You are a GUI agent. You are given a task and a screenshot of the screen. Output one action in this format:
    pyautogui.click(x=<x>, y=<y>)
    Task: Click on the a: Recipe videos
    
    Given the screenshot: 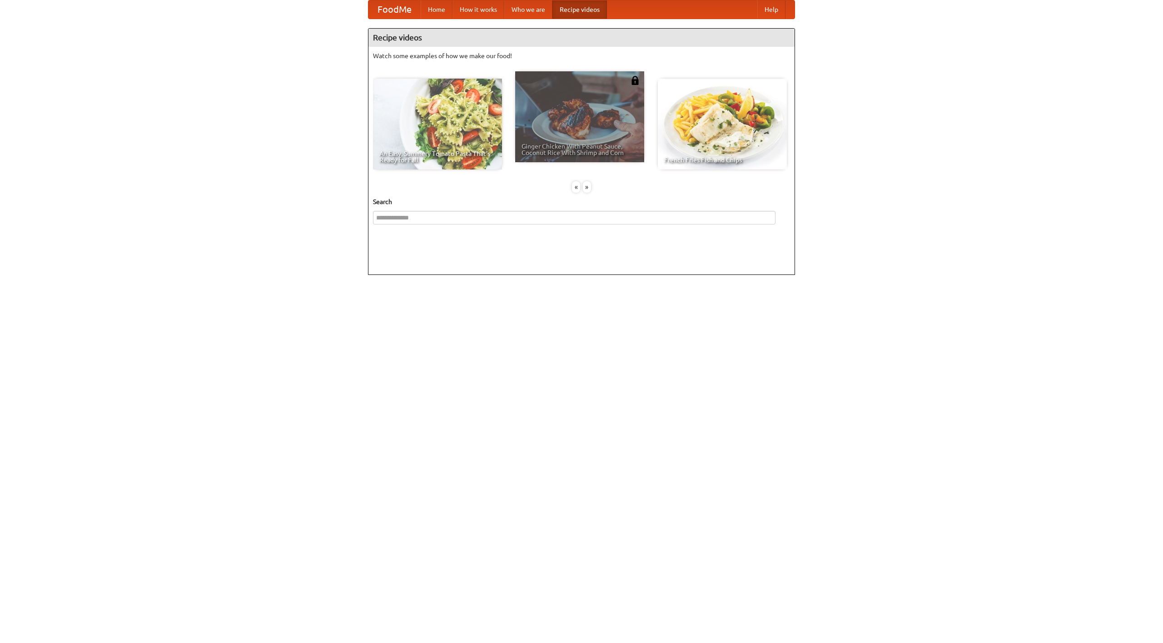 What is the action you would take?
    pyautogui.click(x=579, y=10)
    